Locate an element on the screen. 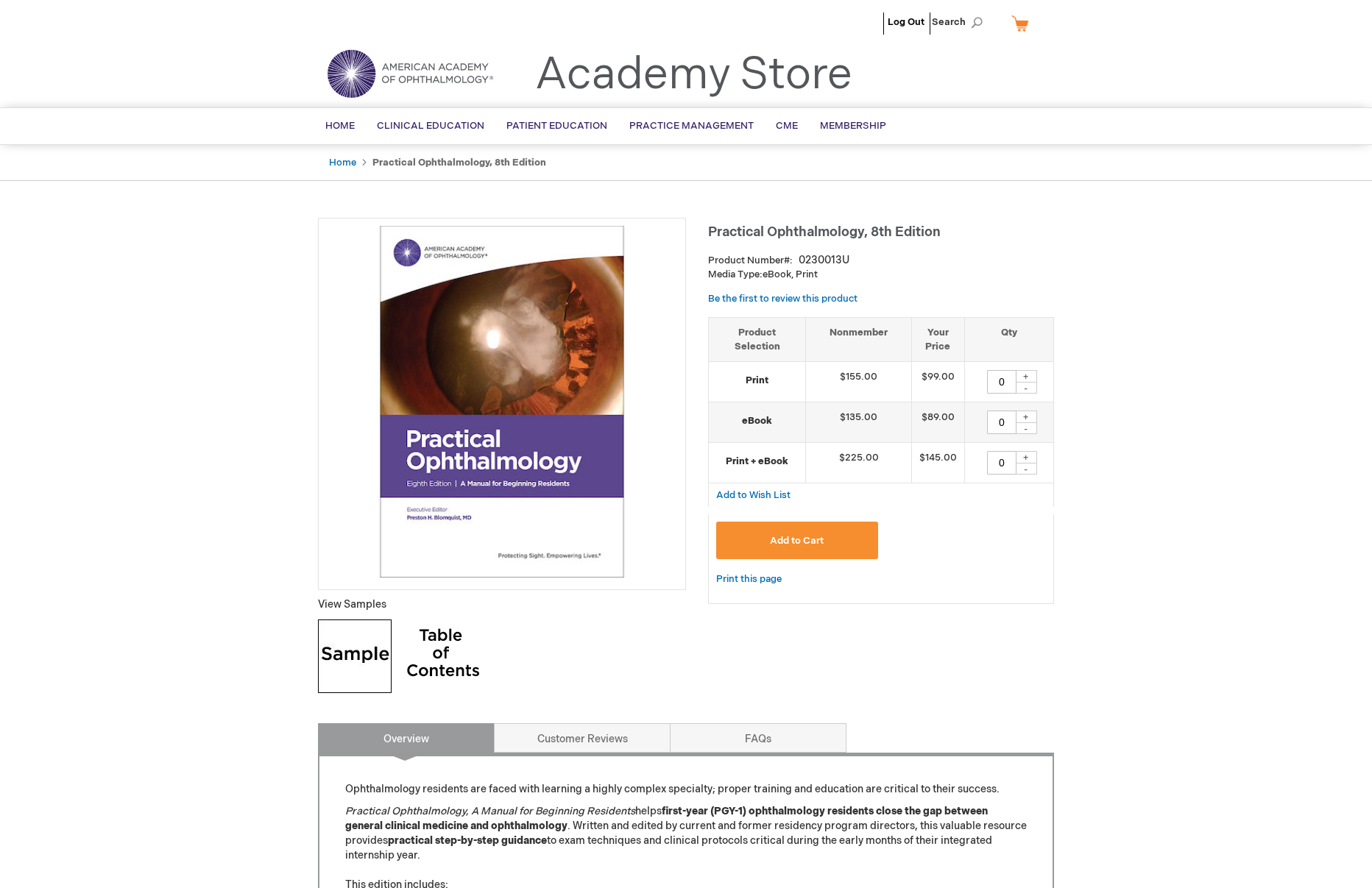  p: View Samples is located at coordinates (502, 605).